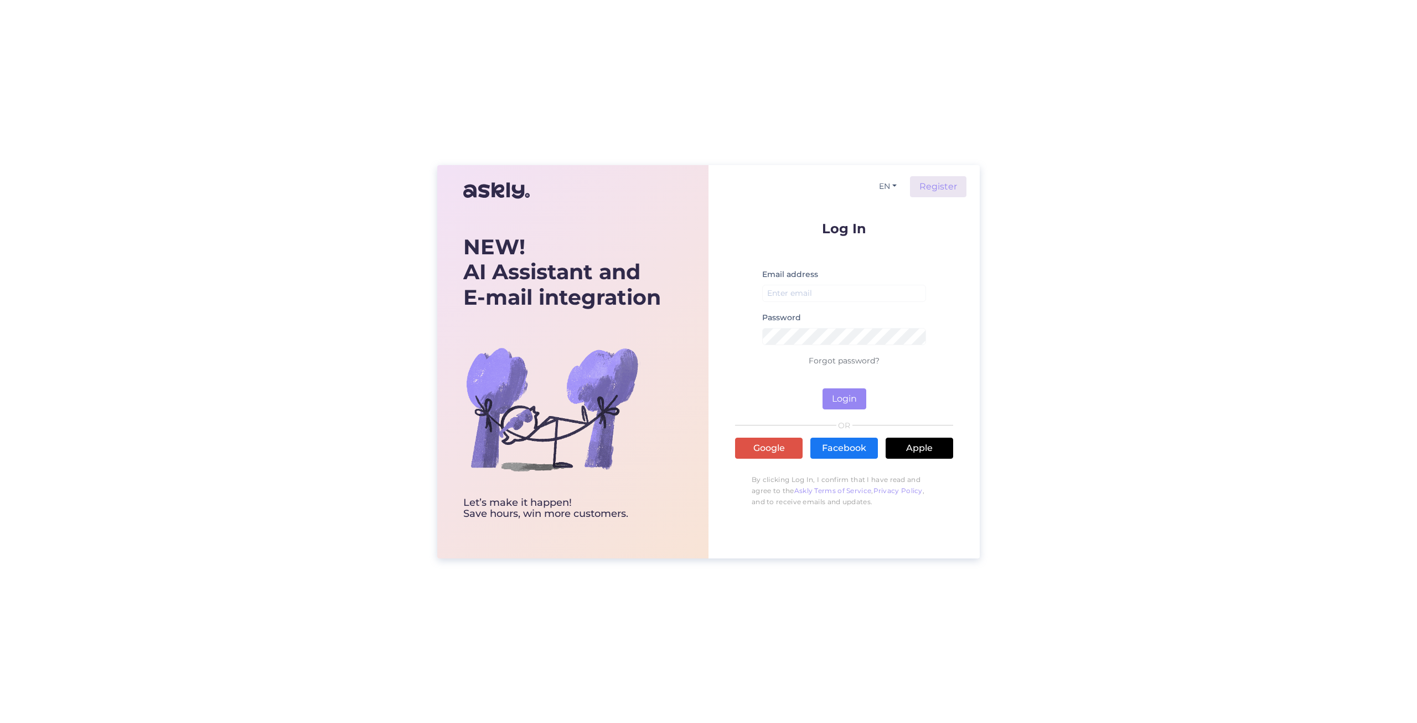 The image size is (1417, 723). Describe the element at coordinates (938, 187) in the screenshot. I see `a: Register` at that location.